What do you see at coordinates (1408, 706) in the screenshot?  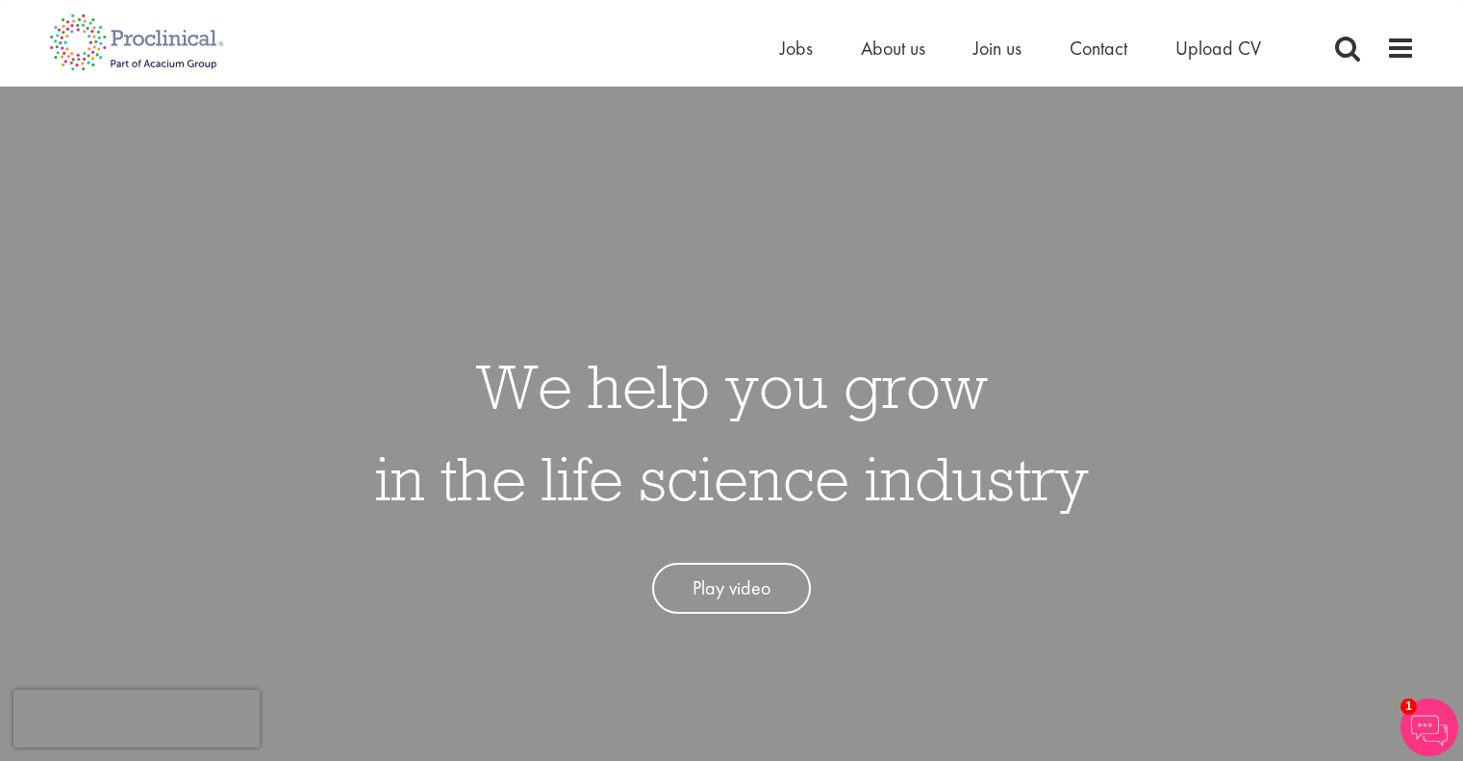 I see `span: 1` at bounding box center [1408, 706].